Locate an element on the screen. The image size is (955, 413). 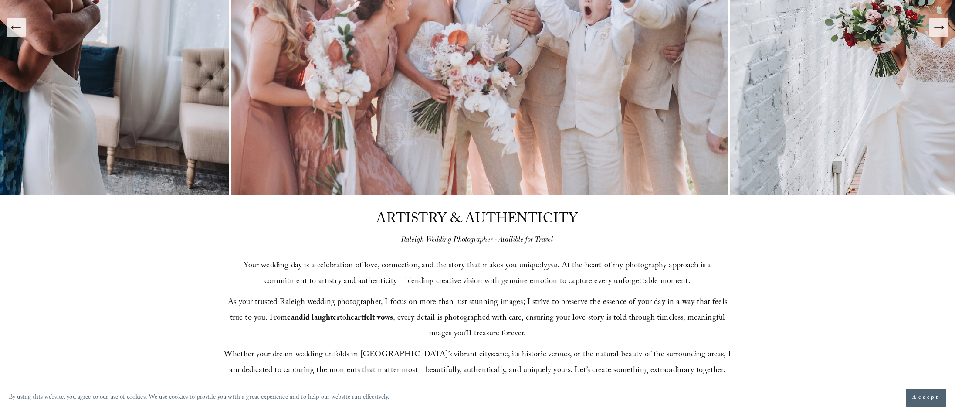
button: Previous Slide is located at coordinates (16, 27).